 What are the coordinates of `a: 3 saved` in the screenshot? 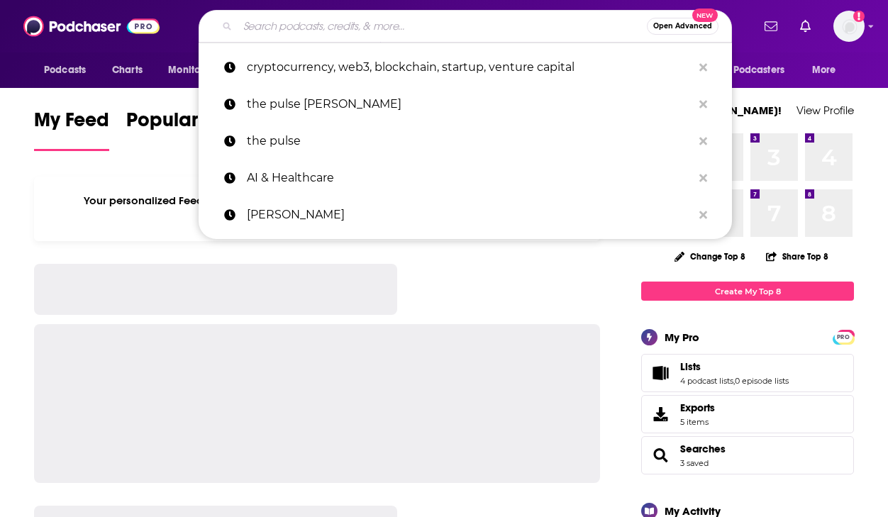 It's located at (695, 463).